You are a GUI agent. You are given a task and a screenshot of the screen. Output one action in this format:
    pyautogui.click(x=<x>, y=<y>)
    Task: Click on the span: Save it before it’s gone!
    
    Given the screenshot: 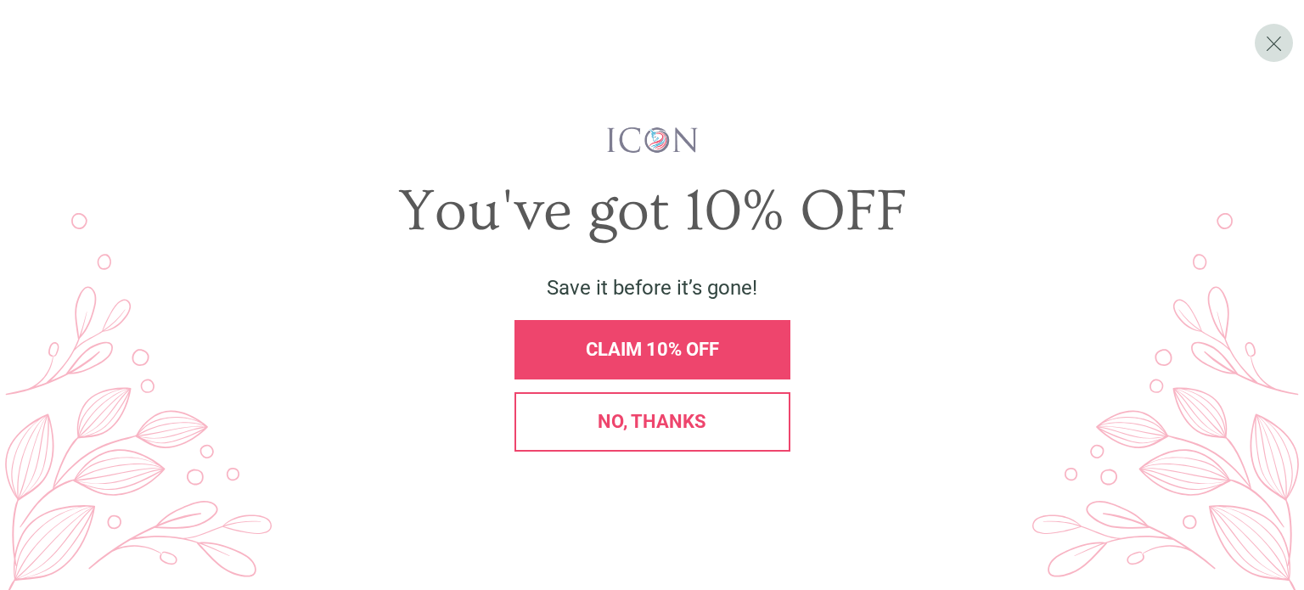 What is the action you would take?
    pyautogui.click(x=652, y=288)
    